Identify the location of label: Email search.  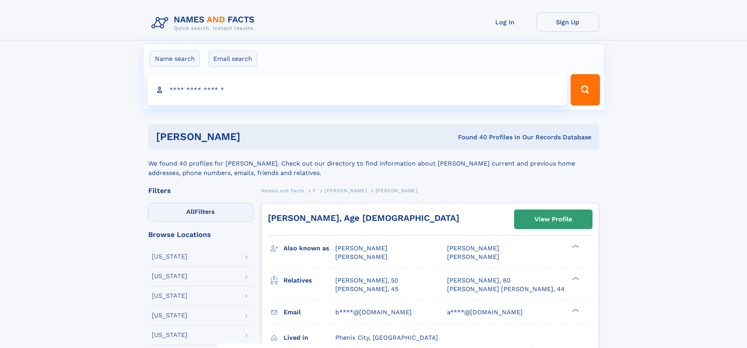
(232, 59).